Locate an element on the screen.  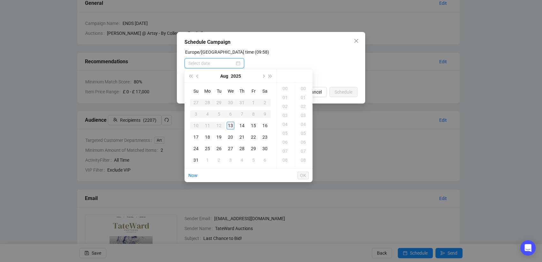
div: 26 is located at coordinates (219, 148).